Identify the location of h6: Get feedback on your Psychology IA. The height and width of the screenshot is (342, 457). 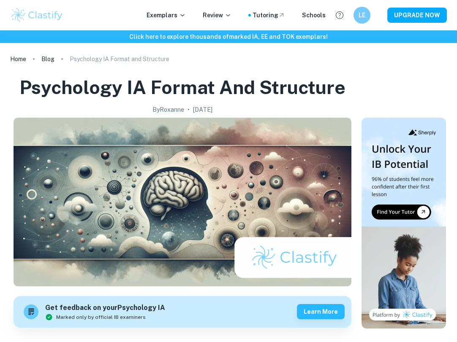
(105, 308).